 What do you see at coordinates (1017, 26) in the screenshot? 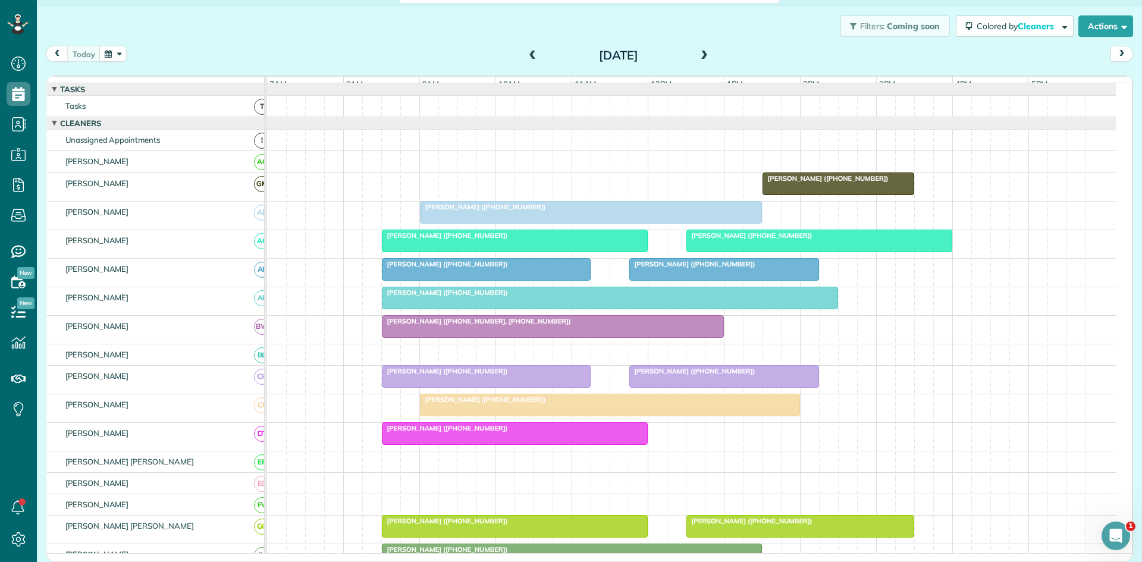
I see `span: Colored by` at bounding box center [1017, 26].